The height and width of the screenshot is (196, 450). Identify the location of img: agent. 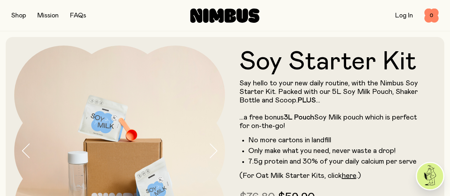
(430, 176).